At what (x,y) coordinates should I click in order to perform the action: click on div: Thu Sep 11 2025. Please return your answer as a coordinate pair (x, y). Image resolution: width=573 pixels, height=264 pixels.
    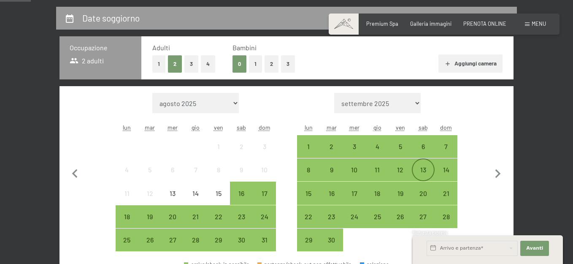
    Looking at the image, I should click on (377, 170).